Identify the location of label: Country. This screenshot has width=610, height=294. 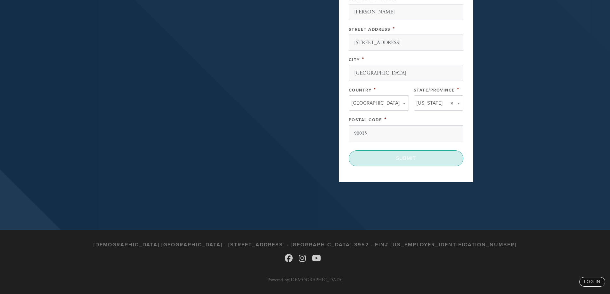
(360, 90).